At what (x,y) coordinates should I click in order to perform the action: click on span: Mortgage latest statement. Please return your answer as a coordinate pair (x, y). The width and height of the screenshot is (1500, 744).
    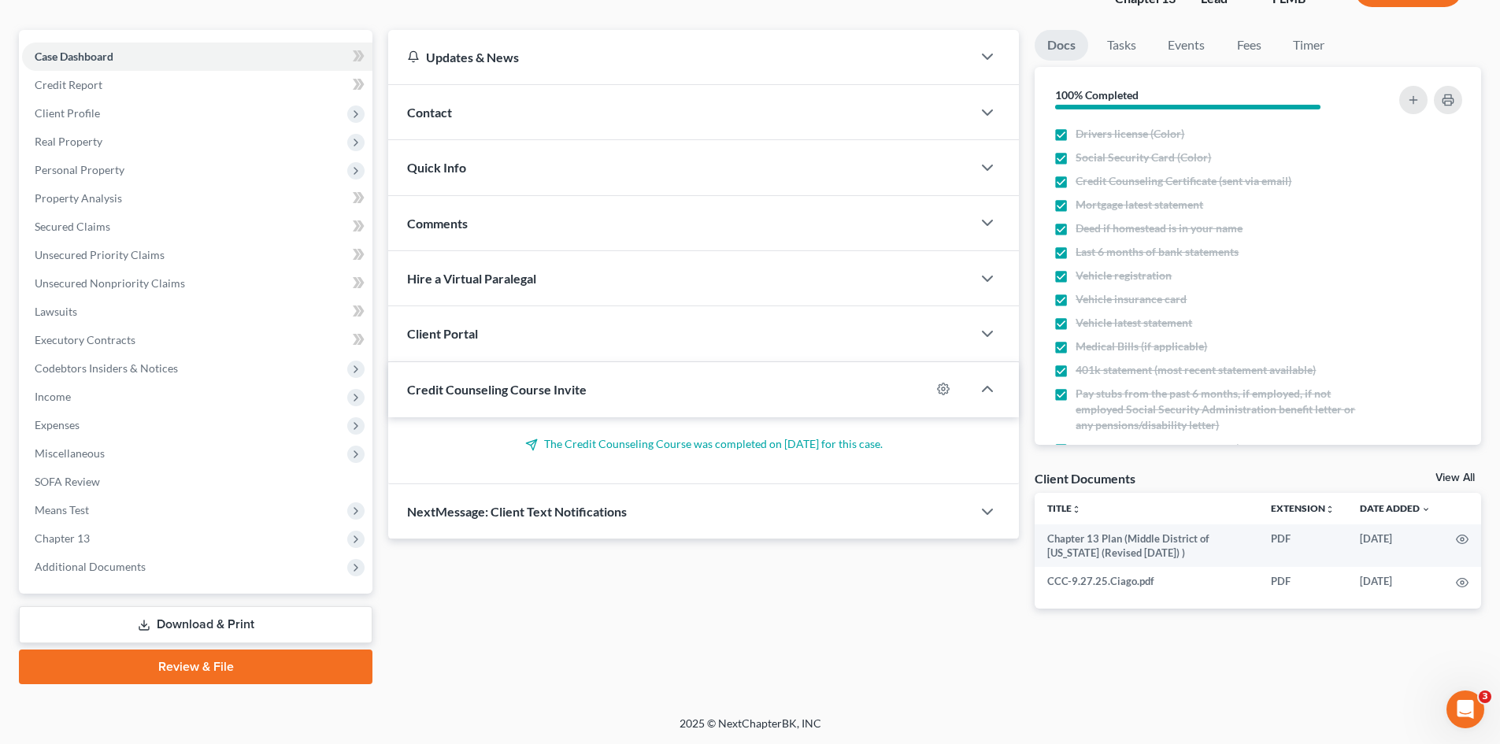
    Looking at the image, I should click on (1139, 205).